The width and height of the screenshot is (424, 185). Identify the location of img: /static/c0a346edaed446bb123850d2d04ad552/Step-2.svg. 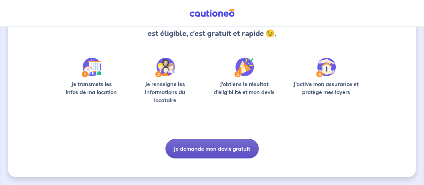
(165, 68).